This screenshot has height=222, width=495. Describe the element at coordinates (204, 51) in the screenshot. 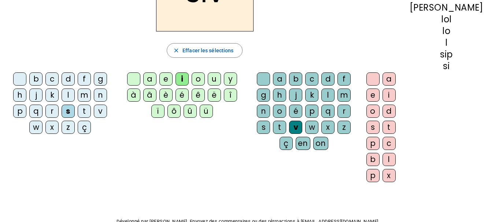

I see `button: Effacer les sélections` at that location.